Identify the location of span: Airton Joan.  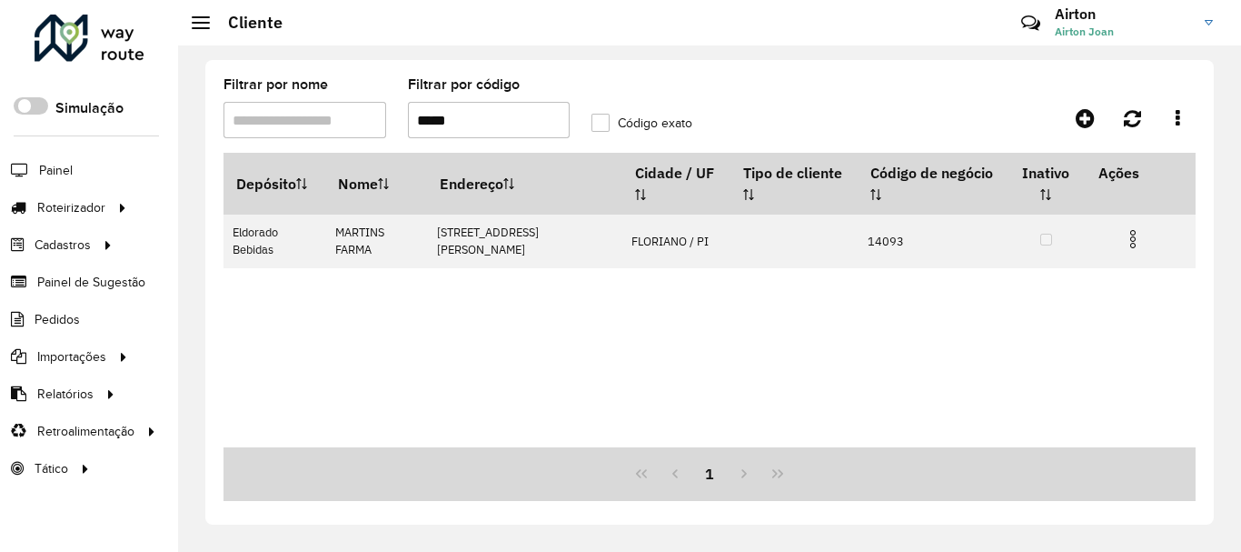
(1123, 32).